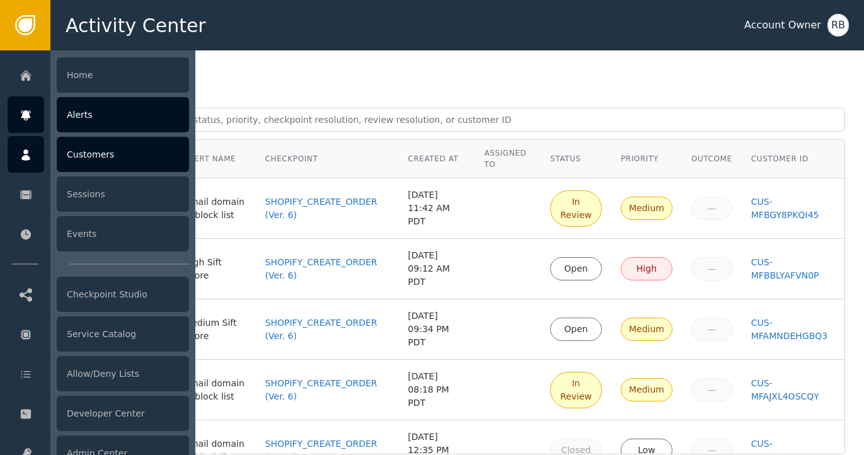 This screenshot has height=455, width=864. What do you see at coordinates (123, 334) in the screenshot?
I see `div: Service Catalog` at bounding box center [123, 334].